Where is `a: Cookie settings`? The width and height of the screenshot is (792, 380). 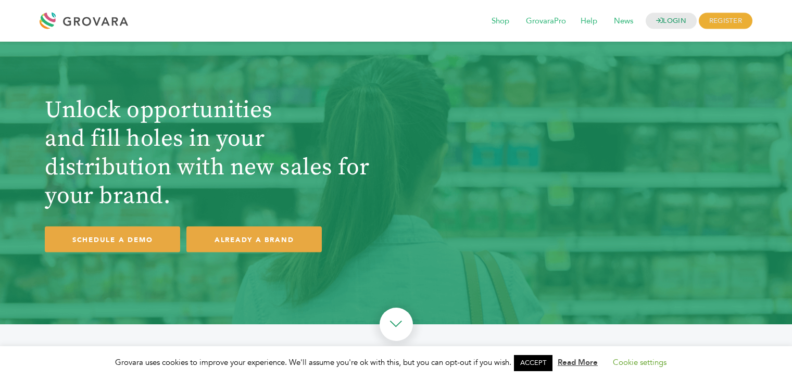 a: Cookie settings is located at coordinates (640, 363).